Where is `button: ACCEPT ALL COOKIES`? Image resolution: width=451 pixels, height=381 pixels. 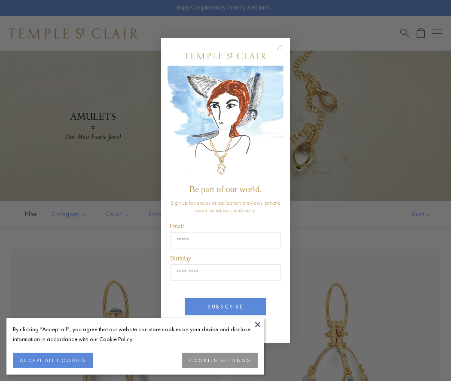
button: ACCEPT ALL COOKIES is located at coordinates (53, 361).